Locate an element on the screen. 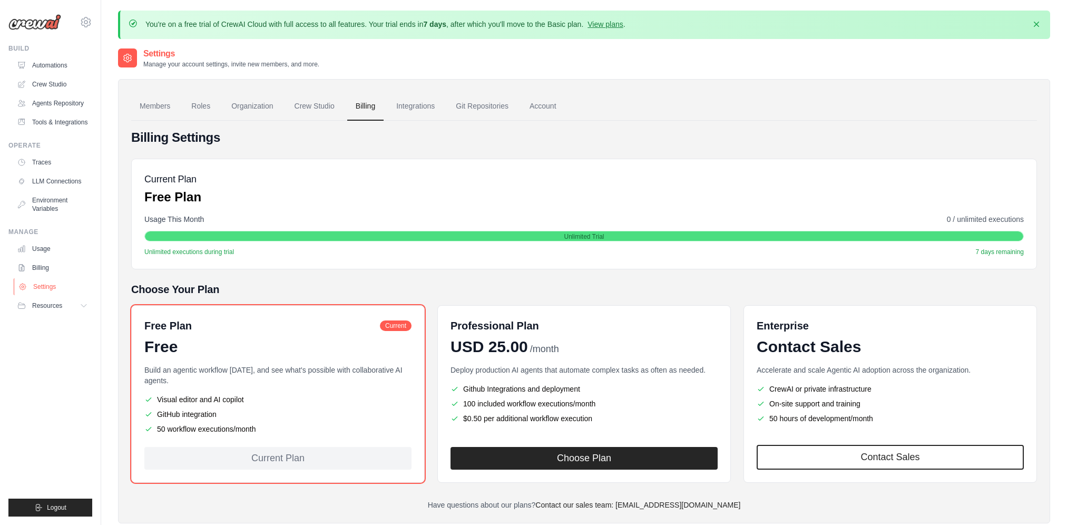  li: 50 hours of development/month is located at coordinates (890, 418).